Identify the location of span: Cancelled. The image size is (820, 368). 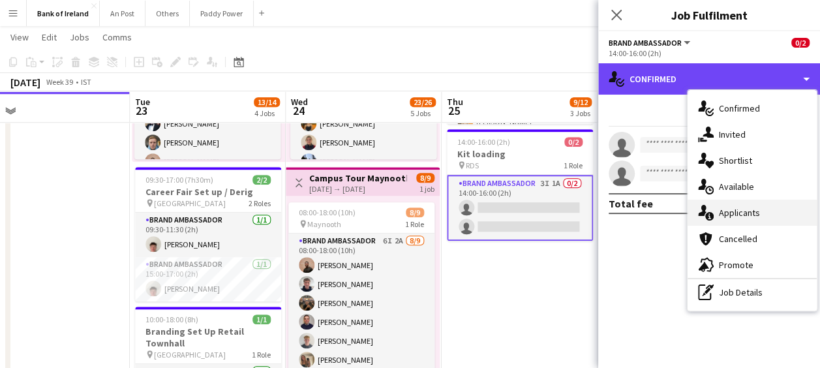
(738, 239).